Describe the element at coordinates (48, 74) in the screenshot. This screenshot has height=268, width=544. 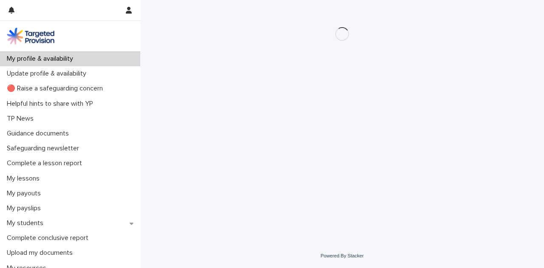
I see `p: Update profile & availability` at that location.